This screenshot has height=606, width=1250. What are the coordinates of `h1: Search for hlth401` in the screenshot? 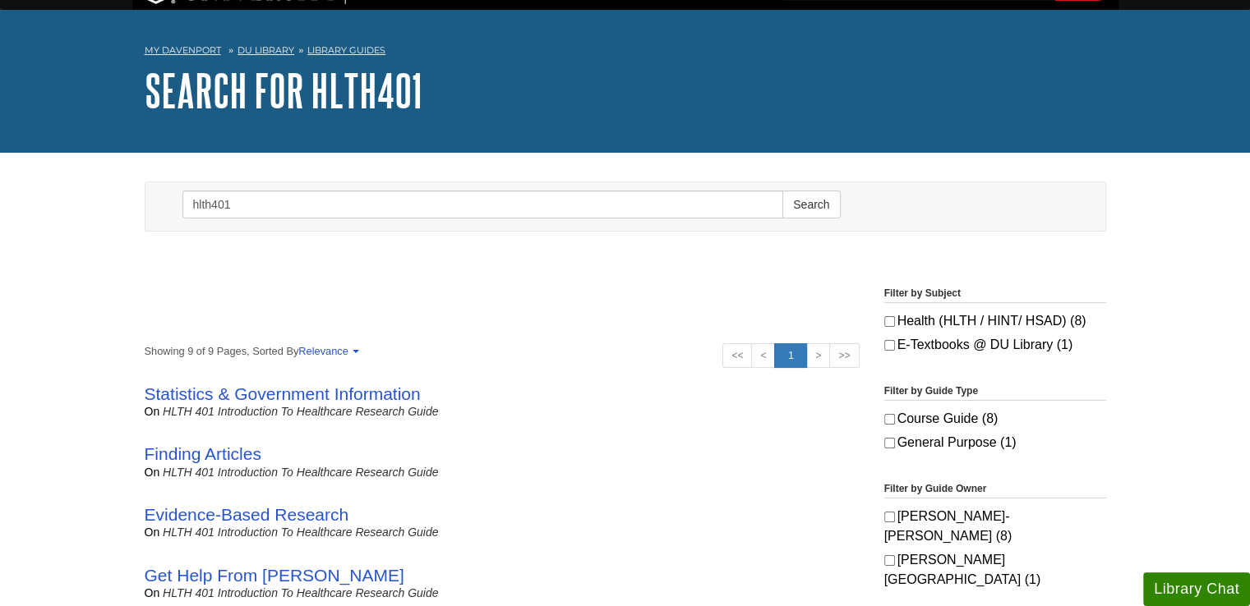 It's located at (625, 90).